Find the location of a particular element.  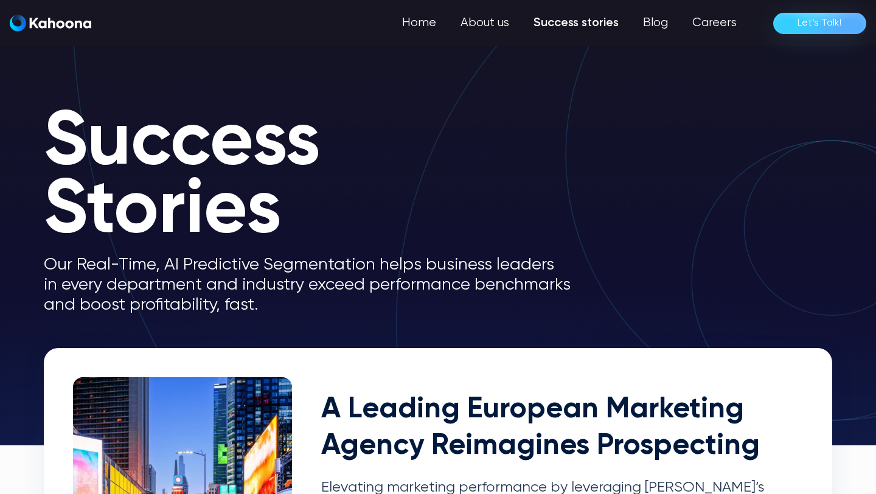

a: Home is located at coordinates (419, 23).